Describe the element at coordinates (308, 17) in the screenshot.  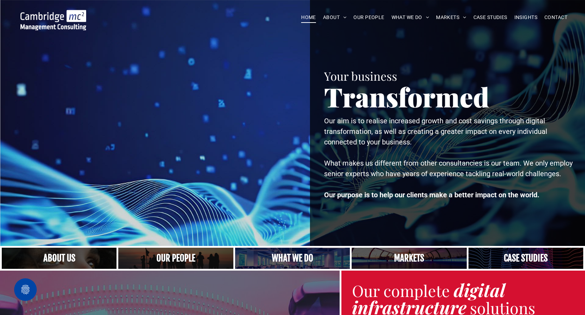
I see `a: HOME` at that location.